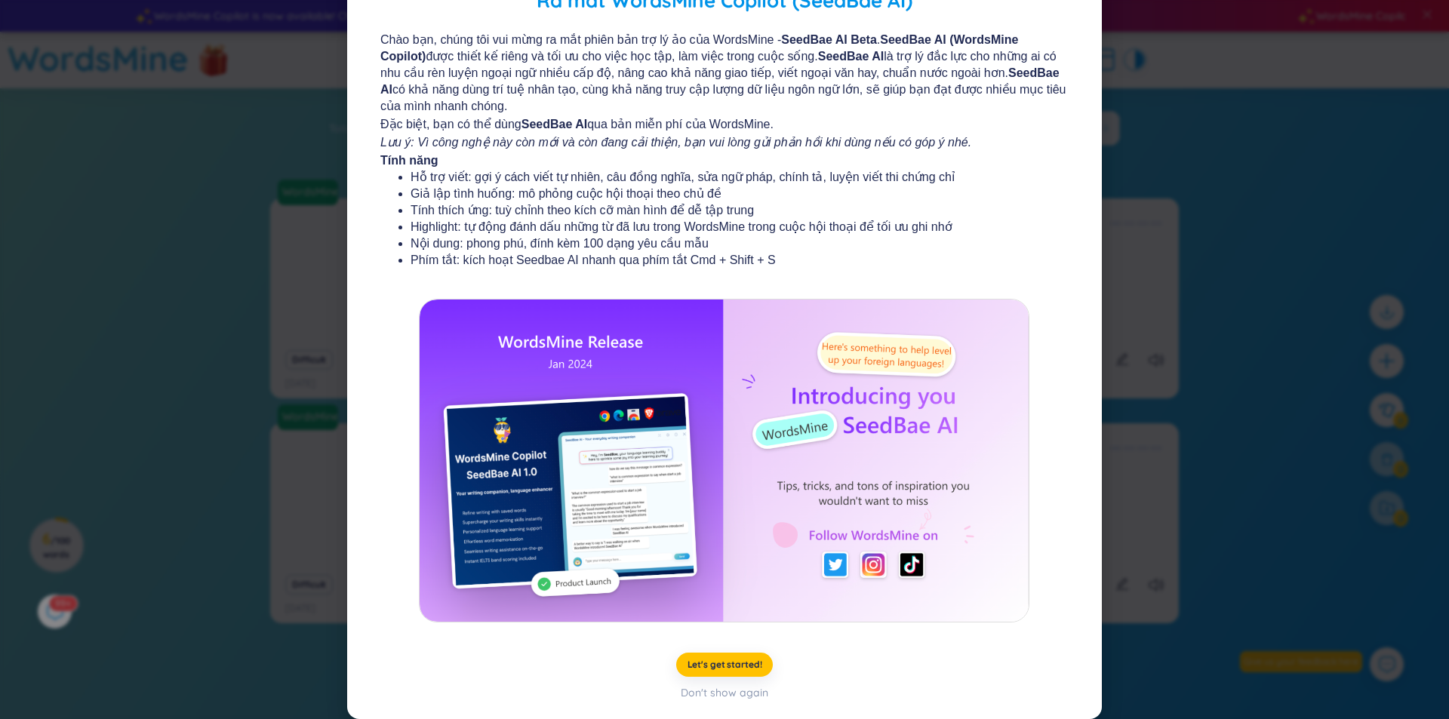  What do you see at coordinates (724, 194) in the screenshot?
I see `li: Giả lập tình huống: mô phỏng cuộc hội thoại theo chủ đề` at bounding box center [724, 194].